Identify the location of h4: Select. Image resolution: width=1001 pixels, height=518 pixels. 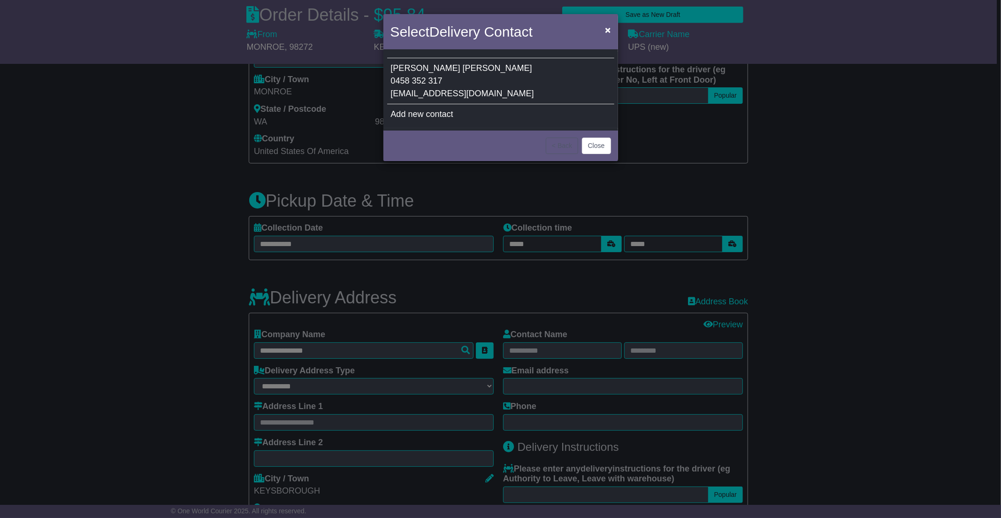
(461, 31).